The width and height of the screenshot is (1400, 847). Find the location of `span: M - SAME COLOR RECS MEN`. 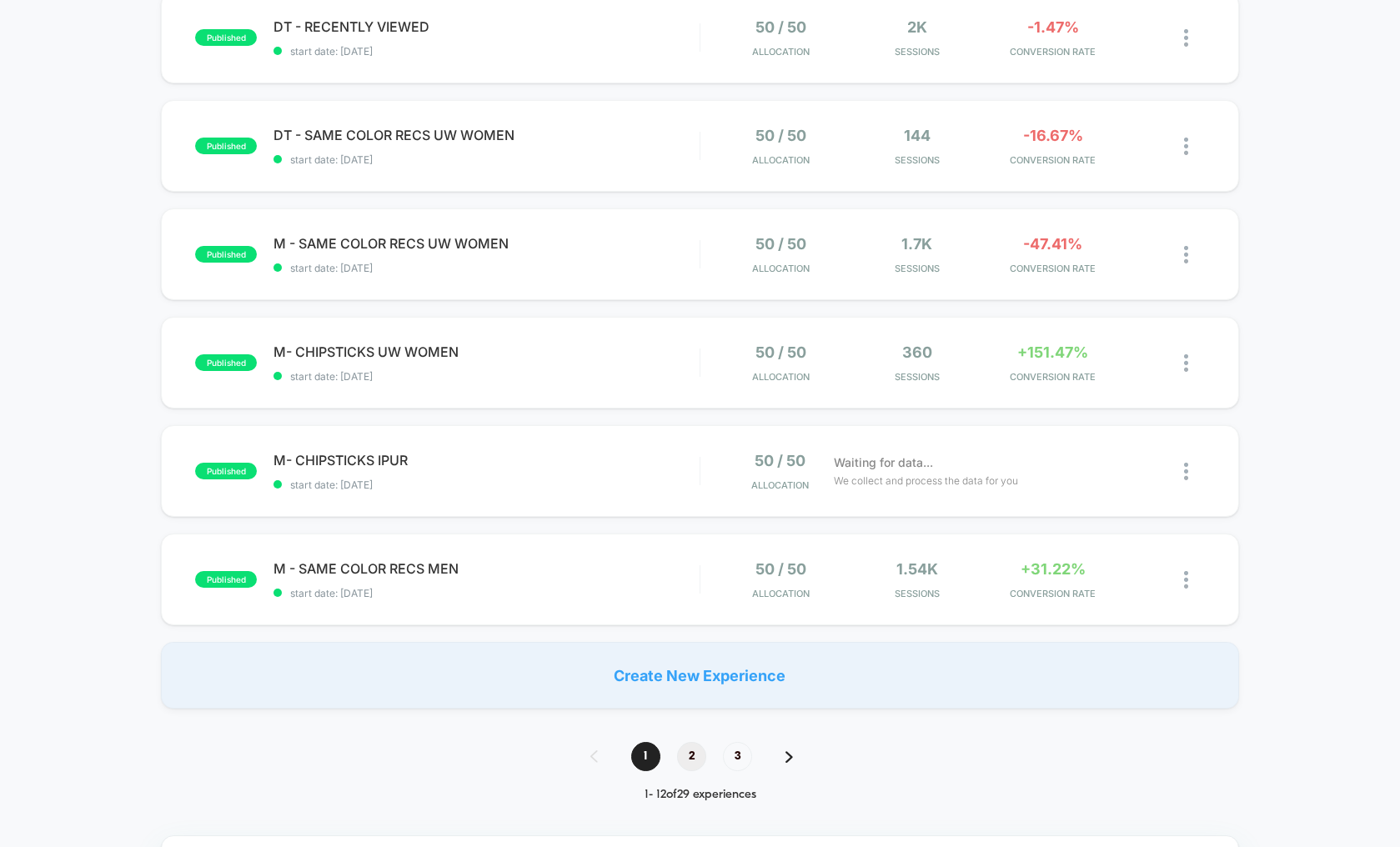

span: M - SAME COLOR RECS MEN is located at coordinates (486, 569).